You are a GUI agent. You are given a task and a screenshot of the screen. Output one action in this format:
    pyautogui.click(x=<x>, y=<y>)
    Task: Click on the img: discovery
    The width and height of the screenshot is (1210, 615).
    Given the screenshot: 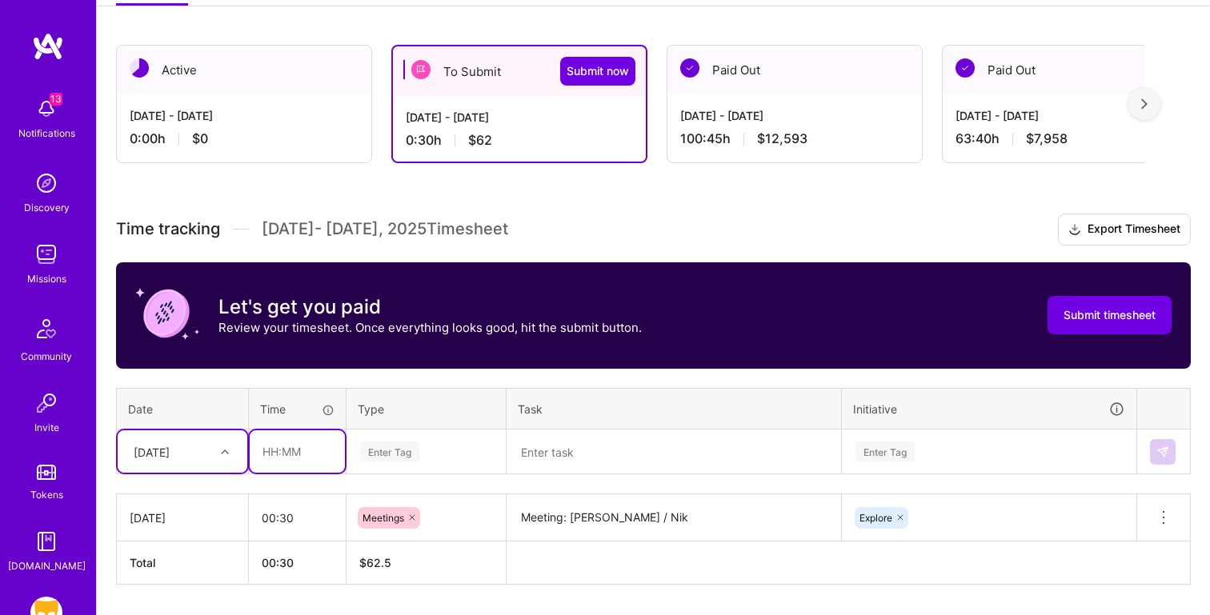 What is the action you would take?
    pyautogui.click(x=46, y=183)
    